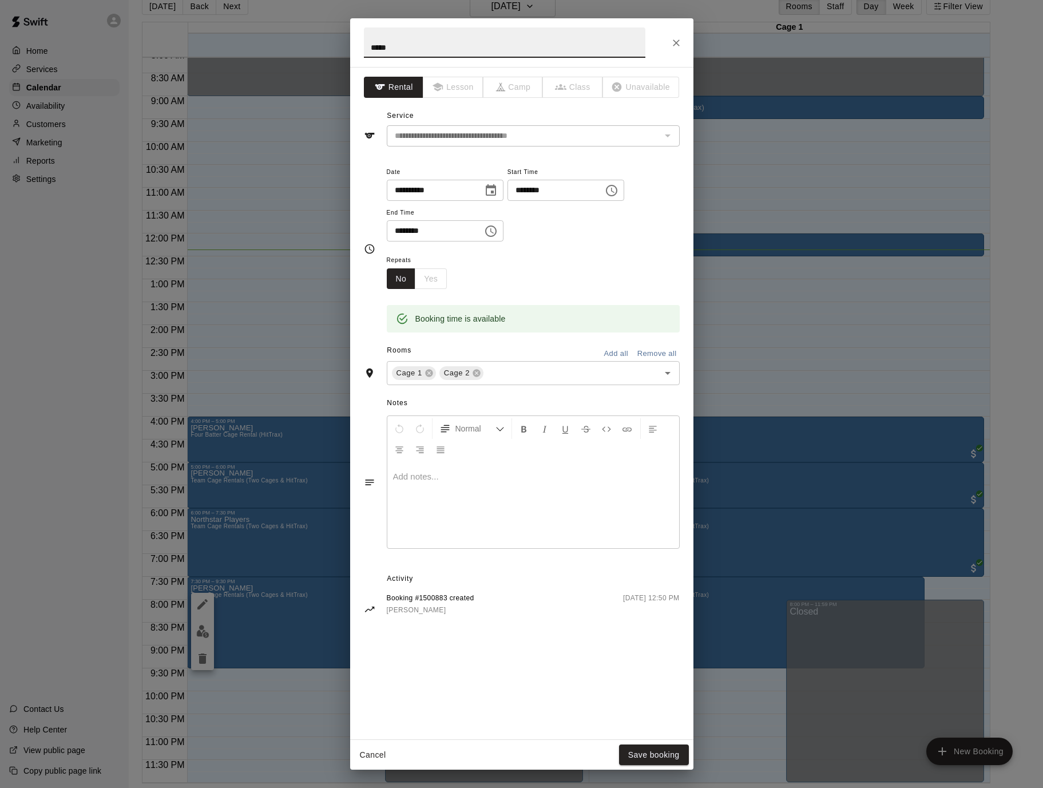 The width and height of the screenshot is (1043, 788). I want to click on div: Cage 2, so click(461, 373).